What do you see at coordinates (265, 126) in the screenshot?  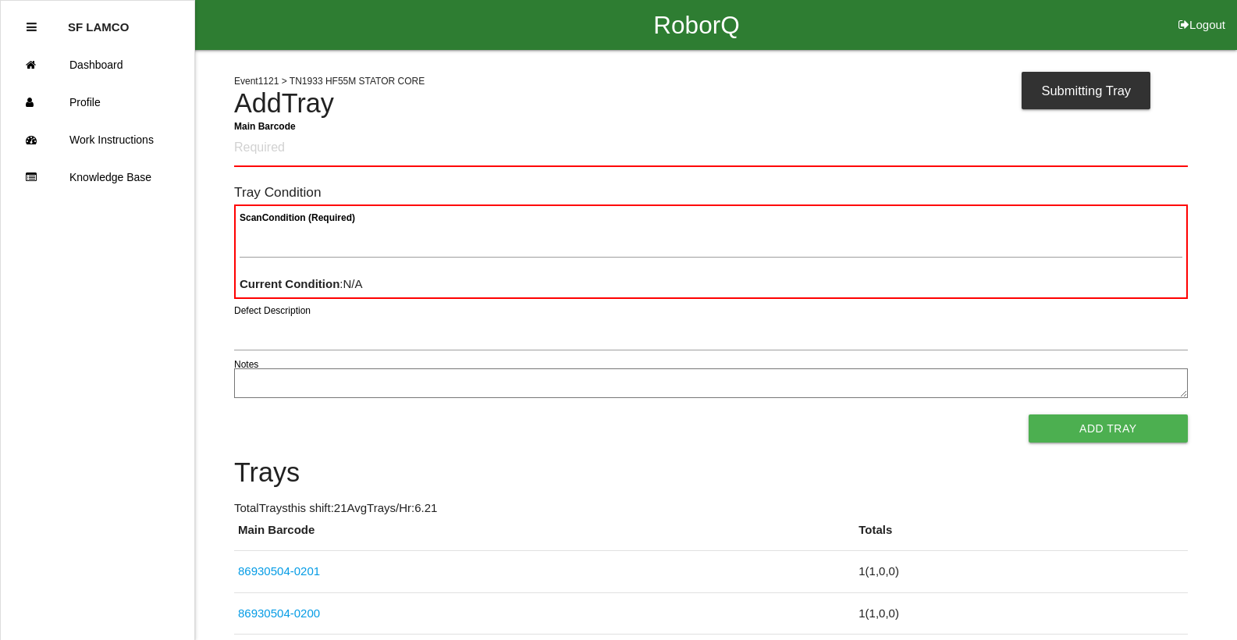 I see `b: Main Barcode` at bounding box center [265, 126].